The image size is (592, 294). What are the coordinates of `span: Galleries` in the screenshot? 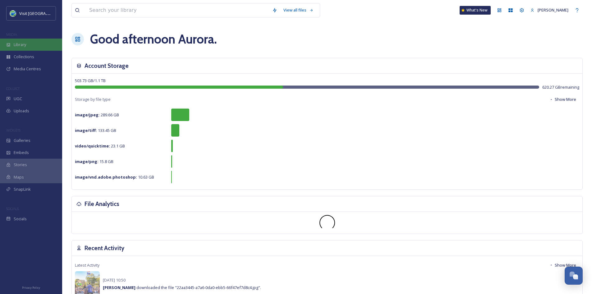 It's located at (22, 140).